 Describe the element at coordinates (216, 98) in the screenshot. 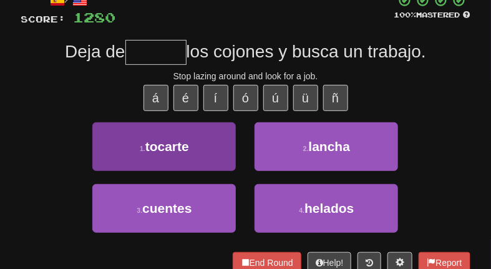

I see `button: í` at that location.